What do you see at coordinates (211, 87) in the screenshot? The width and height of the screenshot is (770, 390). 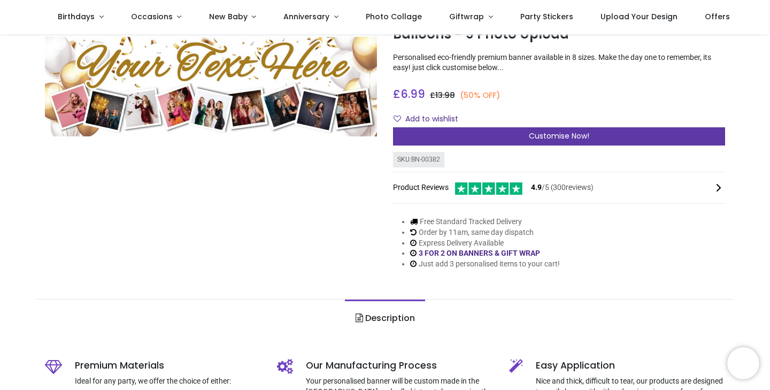 I see `img: Personalised Happy Birthday Banner - Gold Balloons - 9 Photo Upload` at bounding box center [211, 87].